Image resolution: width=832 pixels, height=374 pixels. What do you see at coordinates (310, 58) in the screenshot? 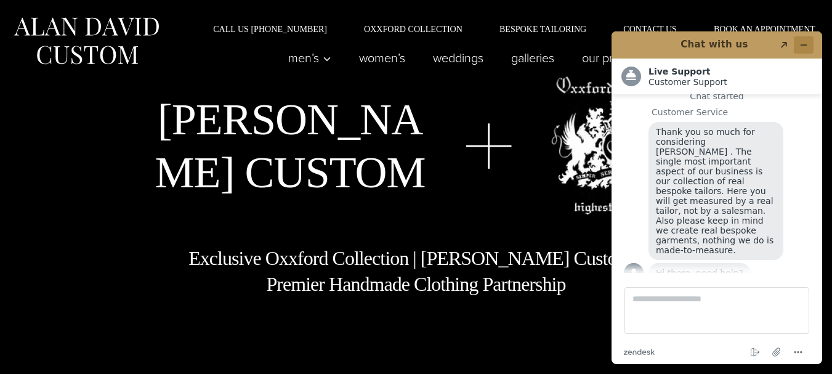
I see `button: Men’s sub menu toggle` at bounding box center [310, 58].